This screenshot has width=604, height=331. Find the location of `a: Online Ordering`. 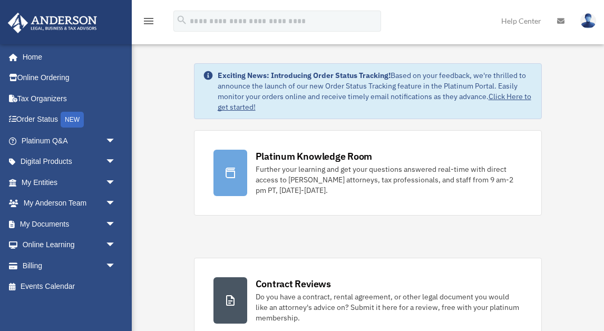

a: Online Ordering is located at coordinates (70, 78).